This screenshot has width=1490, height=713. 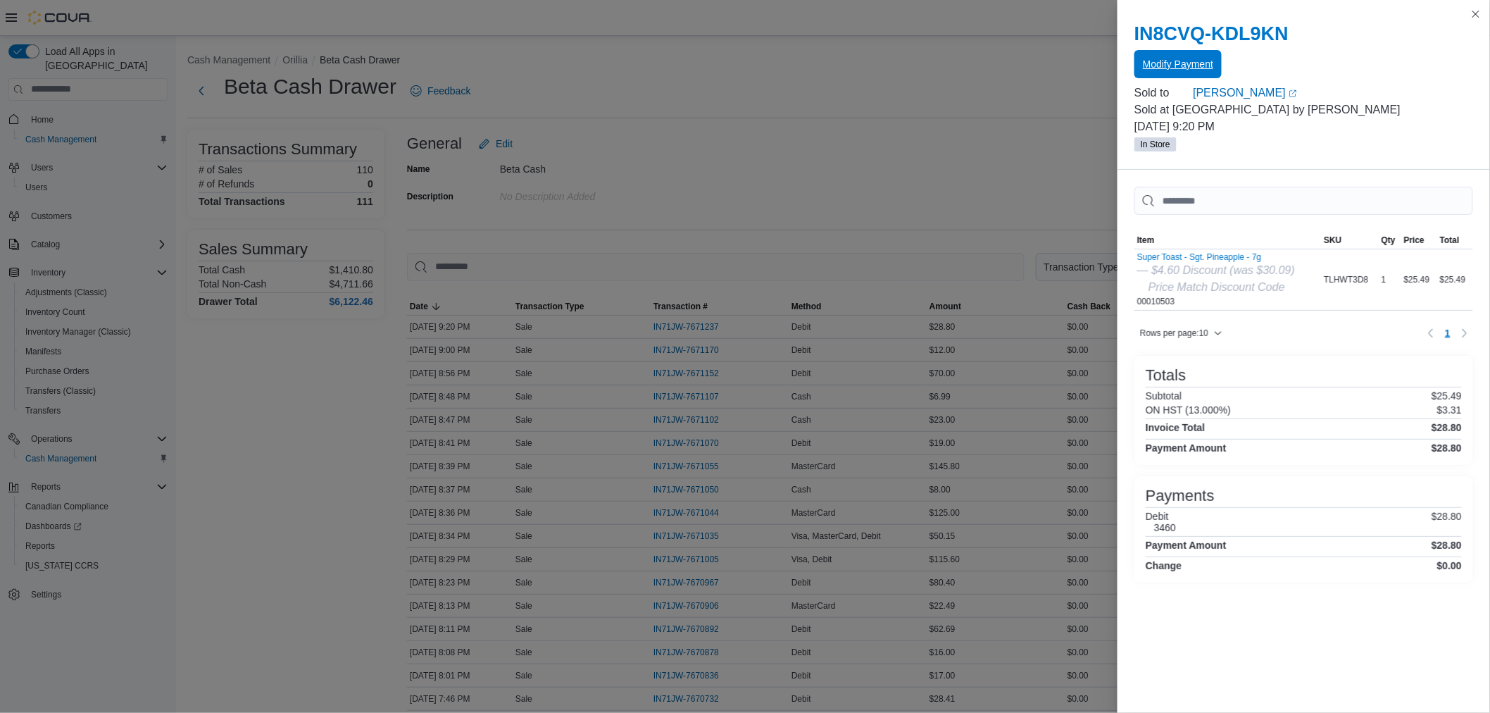 What do you see at coordinates (1447, 396) in the screenshot?
I see `p: $25.49` at bounding box center [1447, 396].